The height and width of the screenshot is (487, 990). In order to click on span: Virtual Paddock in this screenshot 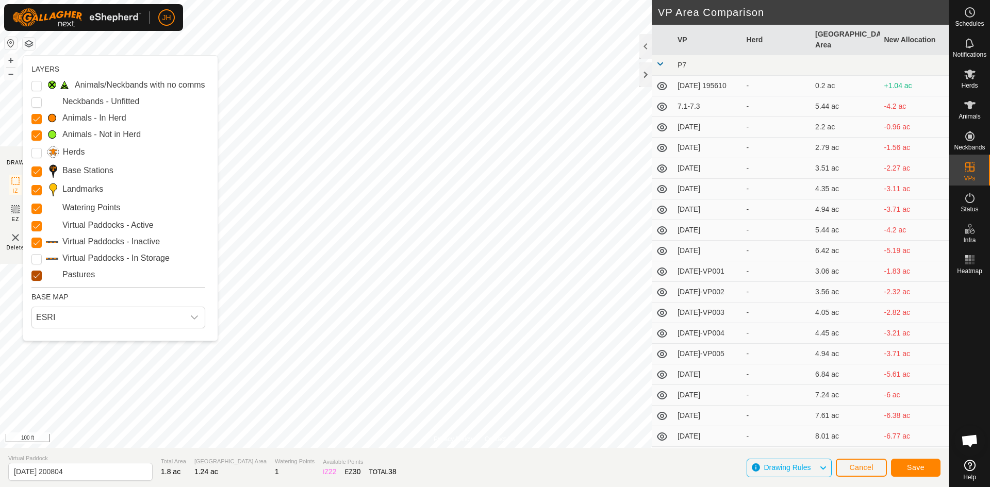, I will do `click(80, 458)`.